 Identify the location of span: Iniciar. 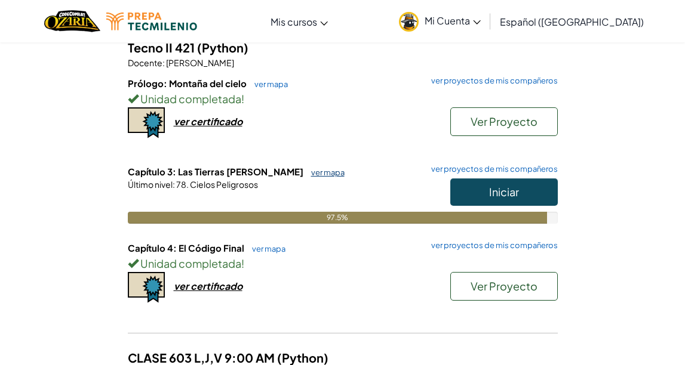
(504, 192).